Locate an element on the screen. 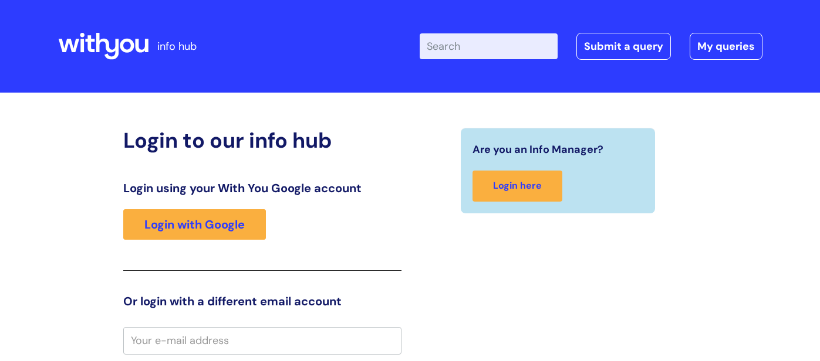 This screenshot has height=361, width=820. a: My queries is located at coordinates (726, 46).